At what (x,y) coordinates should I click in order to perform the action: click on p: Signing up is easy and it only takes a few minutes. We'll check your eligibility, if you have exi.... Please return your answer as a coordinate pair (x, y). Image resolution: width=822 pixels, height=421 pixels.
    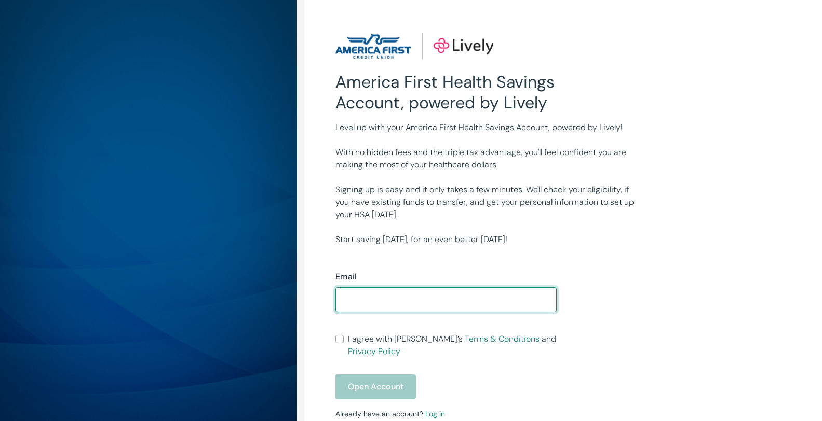
    Looking at the image, I should click on (485, 202).